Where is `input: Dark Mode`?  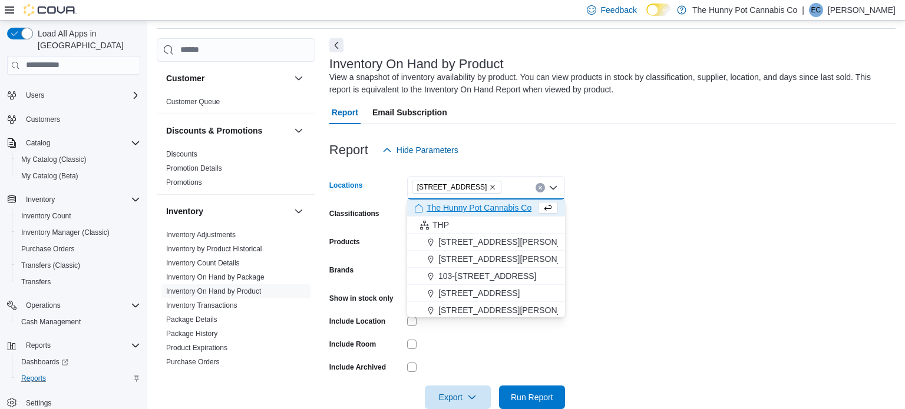 input: Dark Mode is located at coordinates (658, 9).